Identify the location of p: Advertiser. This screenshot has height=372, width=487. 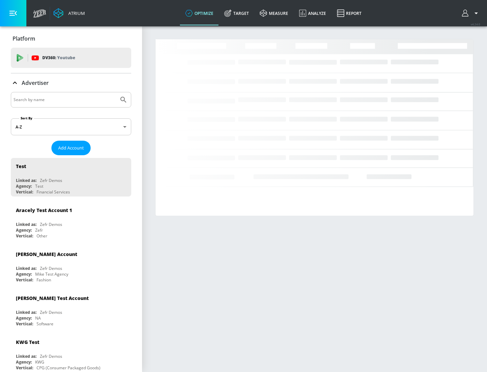
(35, 83).